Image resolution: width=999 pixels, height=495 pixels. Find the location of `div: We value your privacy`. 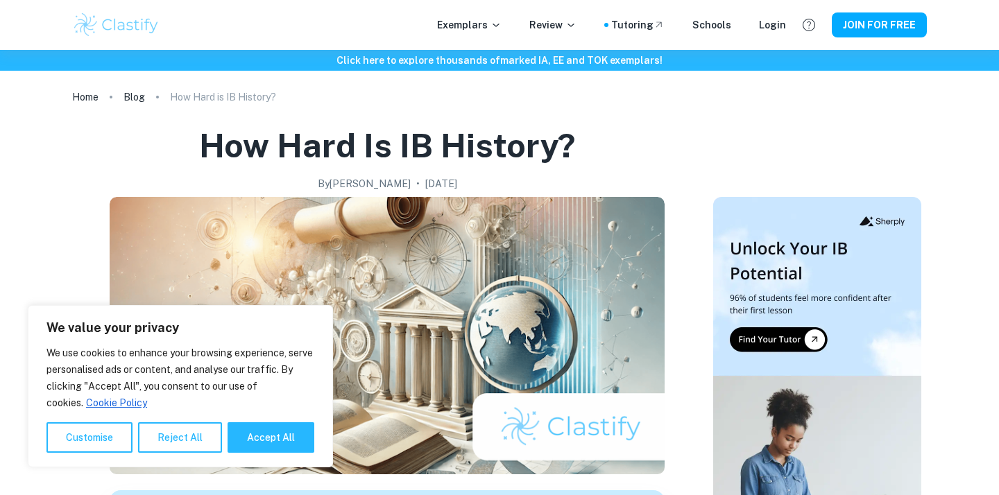

div: We value your privacy is located at coordinates (180, 386).